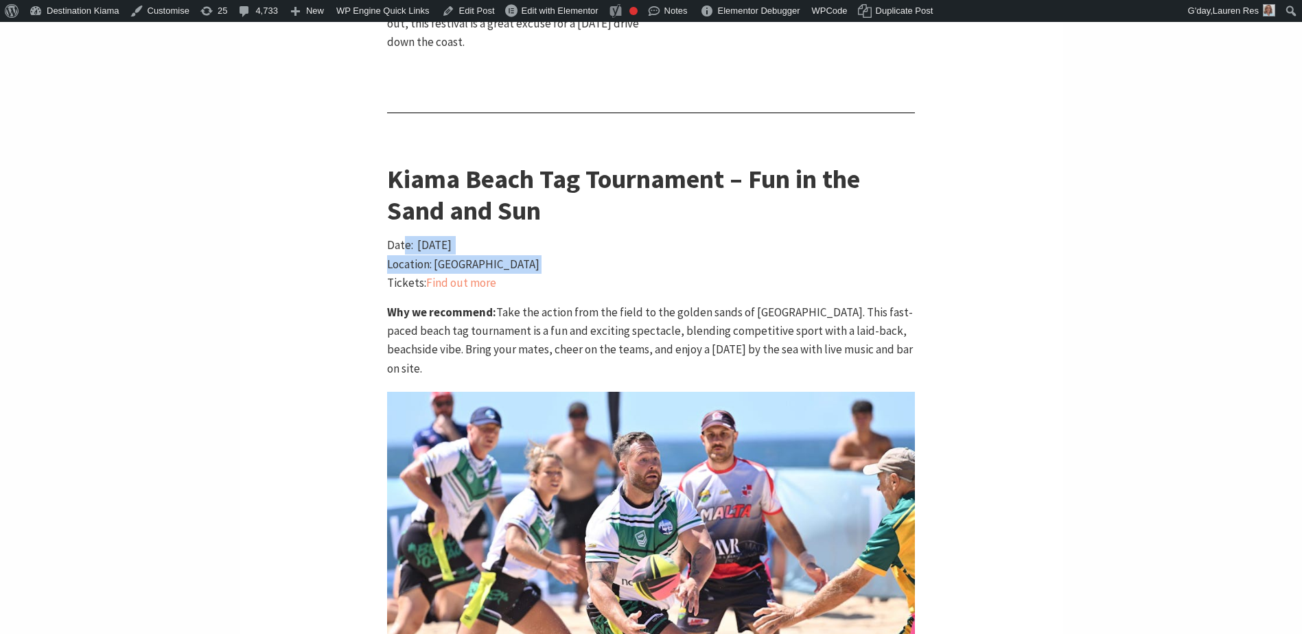 This screenshot has height=634, width=1302. I want to click on a: Find out more, so click(461, 283).